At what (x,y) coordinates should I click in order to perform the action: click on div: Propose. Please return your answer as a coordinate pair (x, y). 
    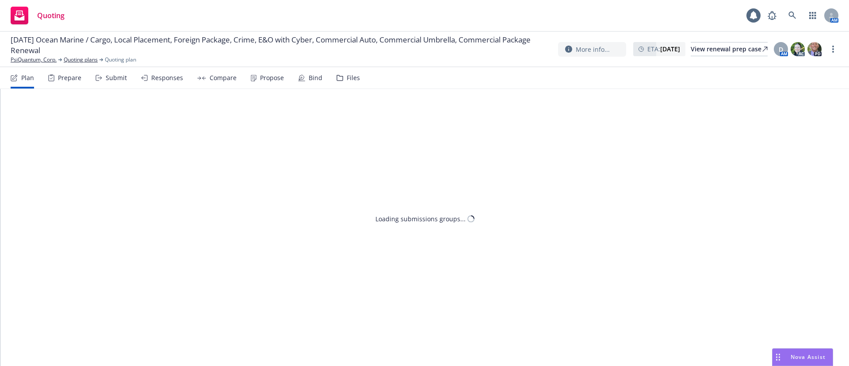
    Looking at the image, I should click on (272, 78).